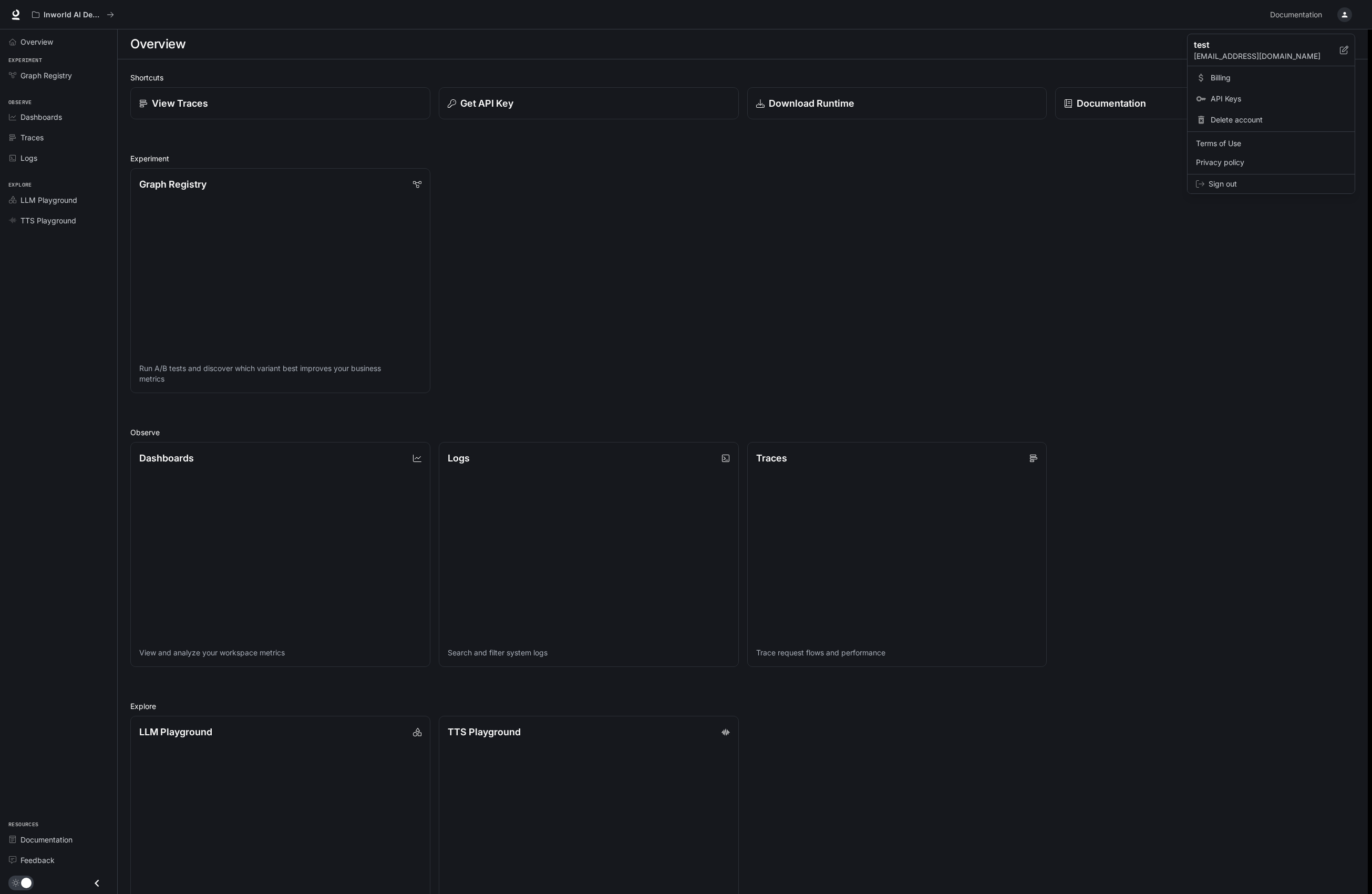 The height and width of the screenshot is (894, 1372). I want to click on span: Privacy policy, so click(1271, 162).